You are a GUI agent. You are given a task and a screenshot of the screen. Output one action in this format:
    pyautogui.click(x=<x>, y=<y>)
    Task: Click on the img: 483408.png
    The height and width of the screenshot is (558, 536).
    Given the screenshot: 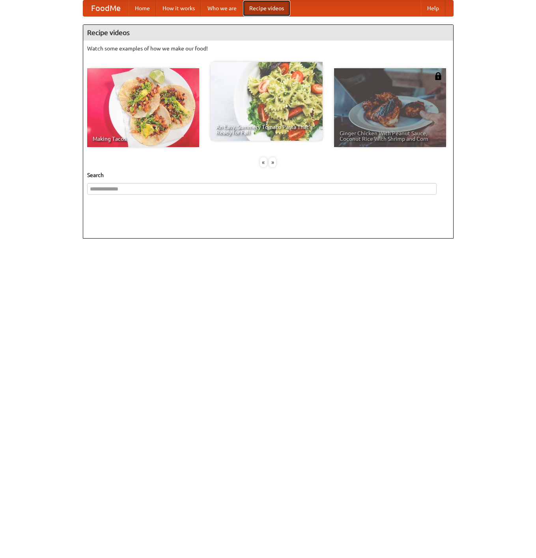 What is the action you would take?
    pyautogui.click(x=438, y=76)
    